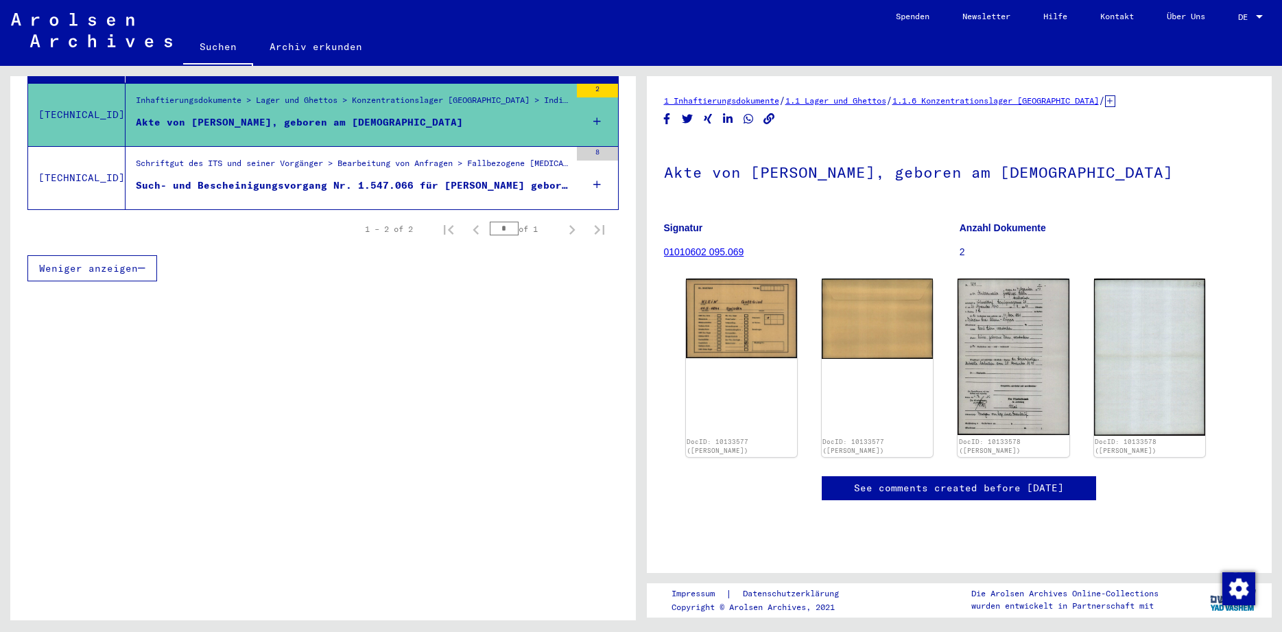  Describe the element at coordinates (1245, 17) in the screenshot. I see `span: DE` at that location.